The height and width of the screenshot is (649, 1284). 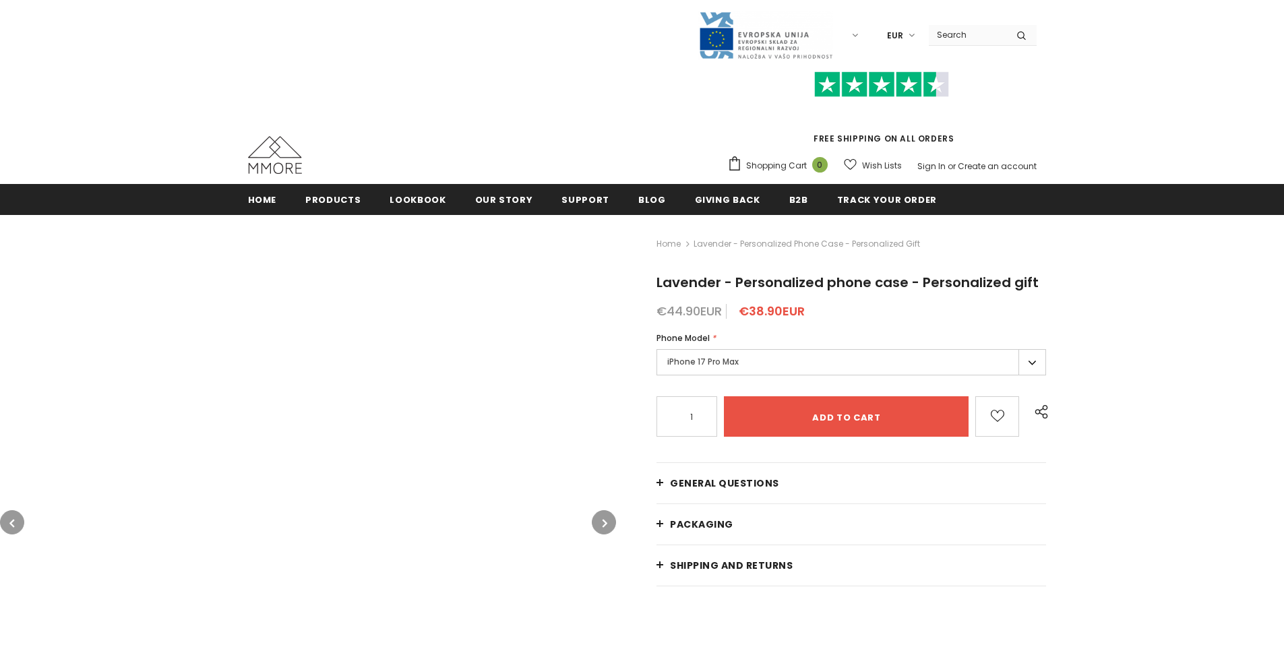 I want to click on img: Trust Pilot Stars, so click(x=882, y=84).